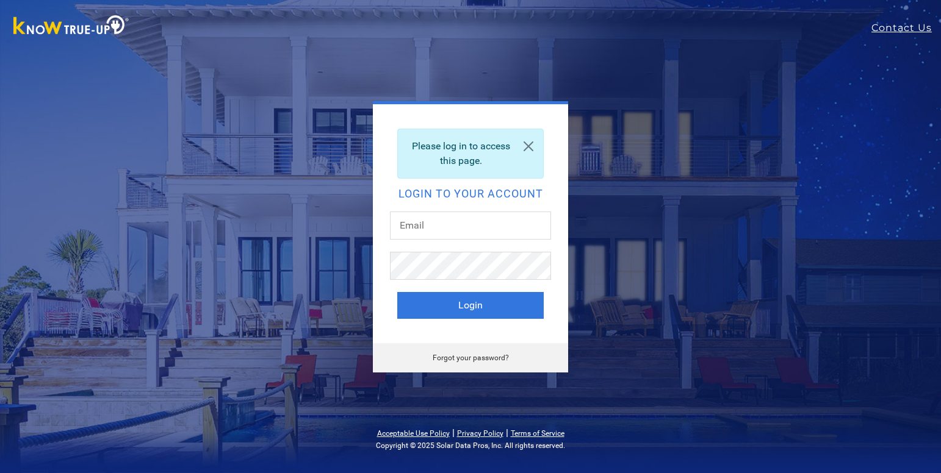  Describe the element at coordinates (470, 358) in the screenshot. I see `a: Forgot your password?` at that location.